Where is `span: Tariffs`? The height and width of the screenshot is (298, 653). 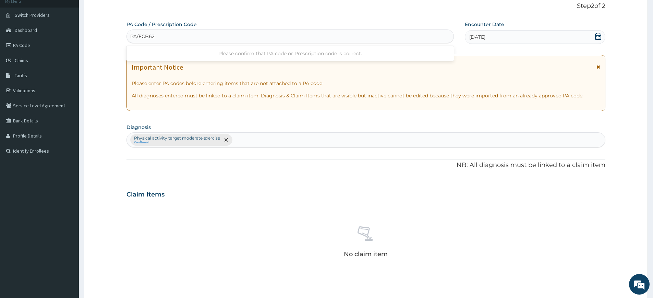 span: Tariffs is located at coordinates (21, 75).